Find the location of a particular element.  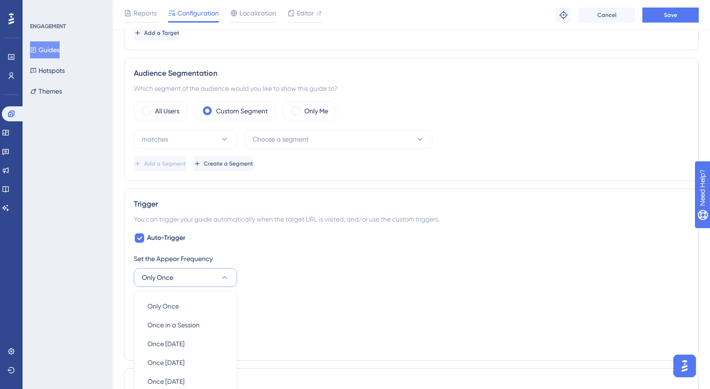

button: Add a Segment is located at coordinates (160, 163).